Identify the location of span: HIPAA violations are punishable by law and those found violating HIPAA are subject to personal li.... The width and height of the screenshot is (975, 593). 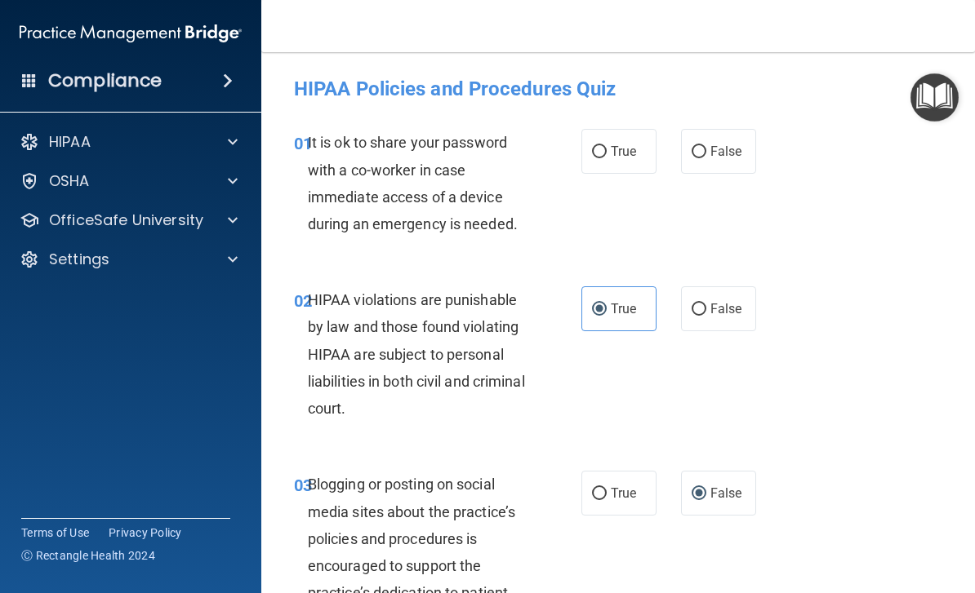
(416, 354).